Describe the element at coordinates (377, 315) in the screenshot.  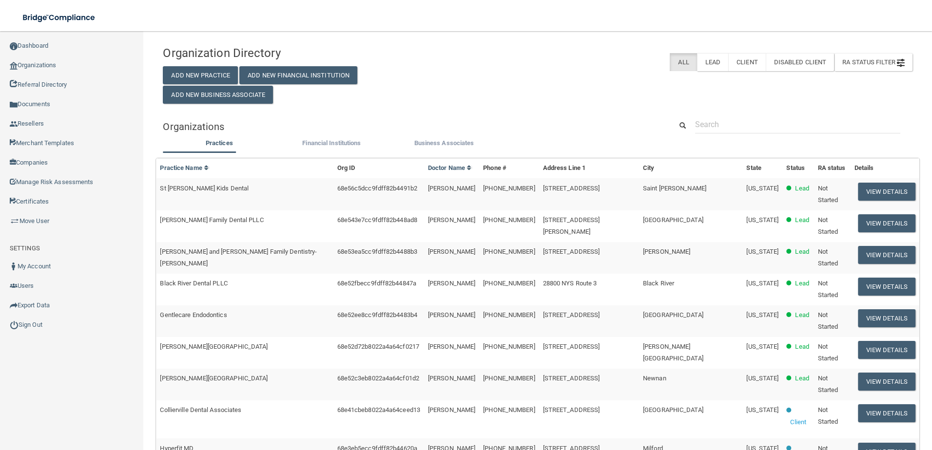
I see `span: 68e52ee8cc9fdff82b4483b4` at that location.